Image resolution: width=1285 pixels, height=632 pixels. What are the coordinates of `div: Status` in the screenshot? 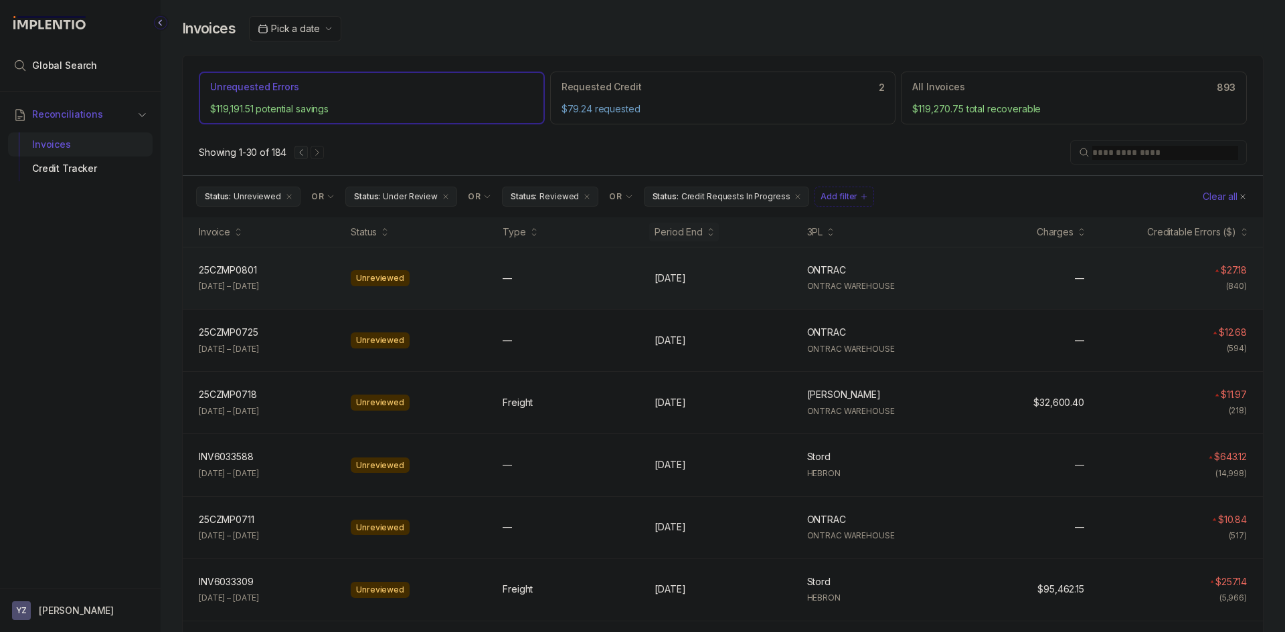 It's located at (363, 232).